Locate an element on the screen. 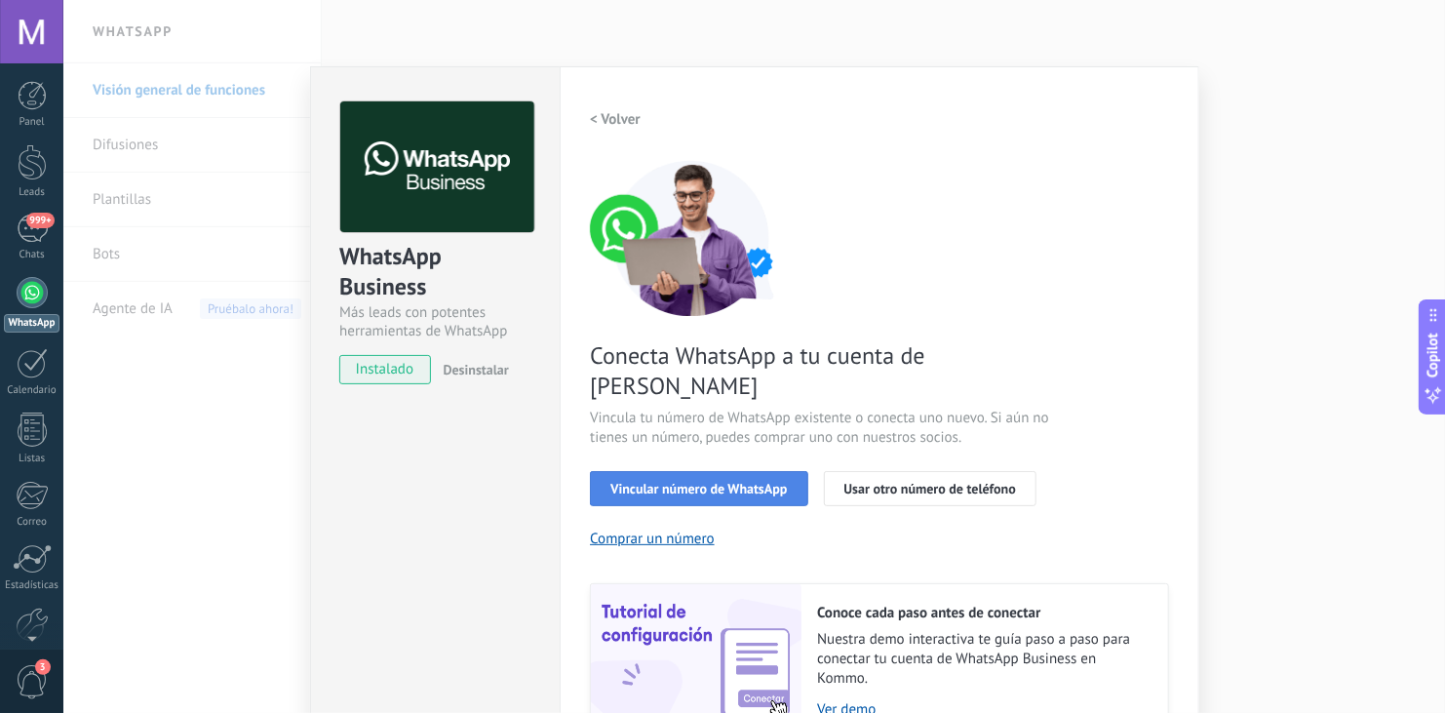 The image size is (1445, 713). span: Usar otro número de teléfono is located at coordinates (930, 488).